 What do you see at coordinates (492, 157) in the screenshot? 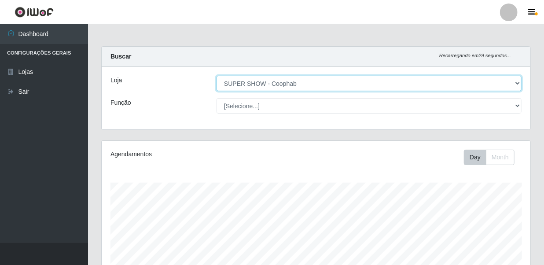
I see `div: Toolbar with button groups` at bounding box center [492, 157].